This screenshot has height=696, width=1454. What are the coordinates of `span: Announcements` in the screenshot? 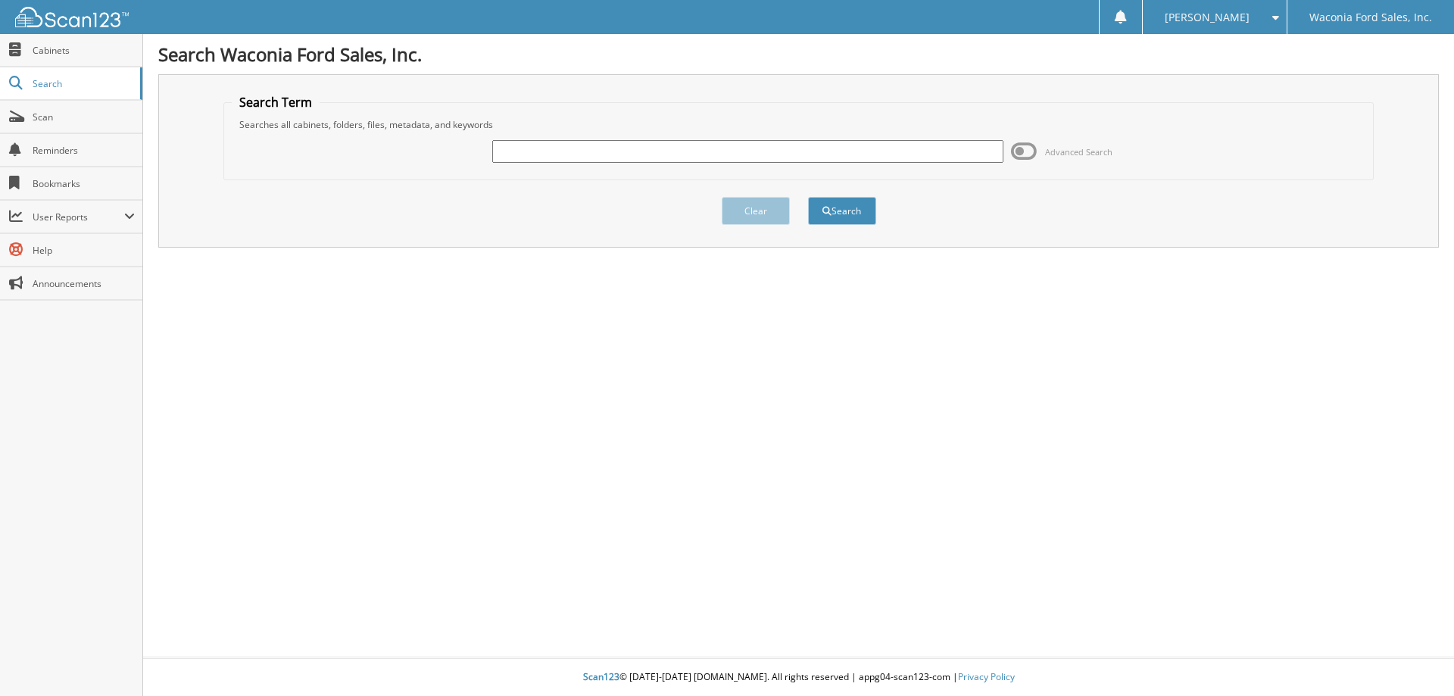 It's located at (83, 283).